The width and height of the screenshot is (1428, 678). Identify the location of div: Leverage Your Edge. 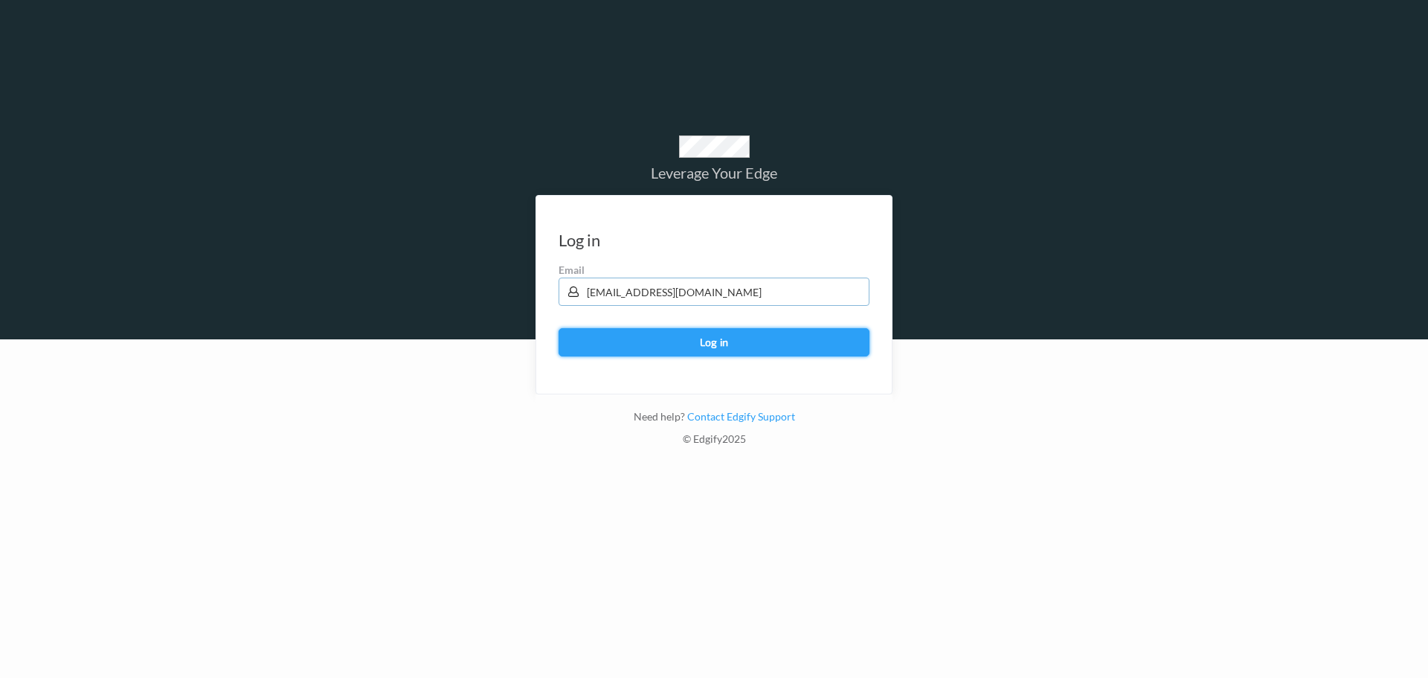
(714, 173).